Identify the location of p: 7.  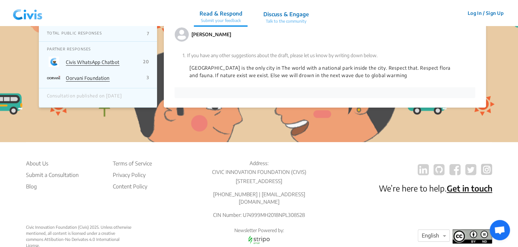
(148, 33).